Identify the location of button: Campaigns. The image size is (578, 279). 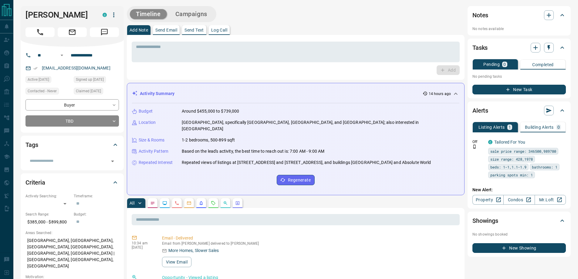
(191, 14).